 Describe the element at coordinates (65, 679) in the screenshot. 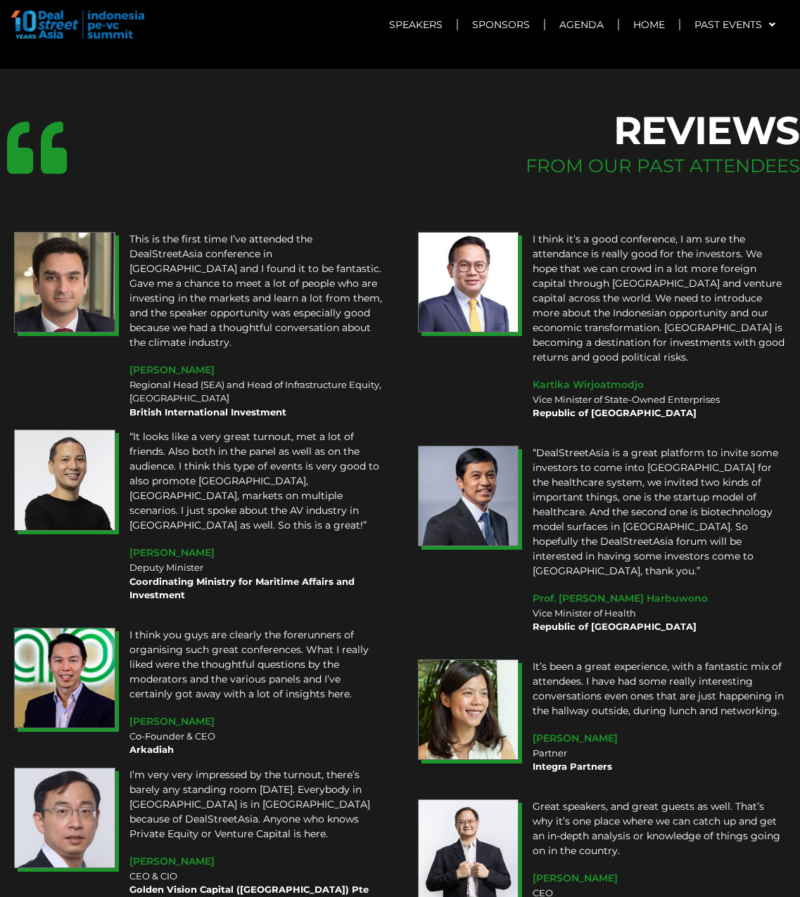

I see `img: Reuben Lai` at that location.